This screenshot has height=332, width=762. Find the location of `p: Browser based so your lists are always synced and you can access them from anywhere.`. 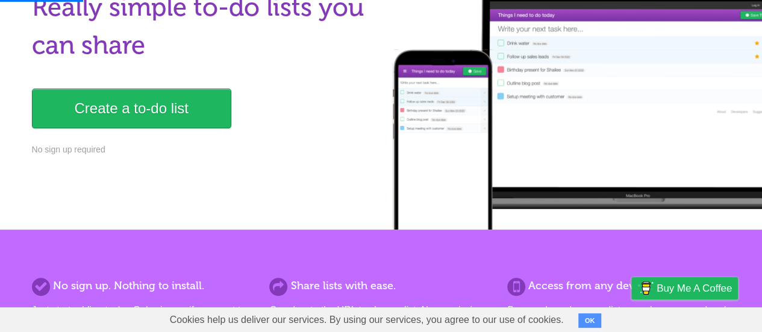

p: Browser based so your lists are always synced and you can access them from anywhere. is located at coordinates (619, 318).